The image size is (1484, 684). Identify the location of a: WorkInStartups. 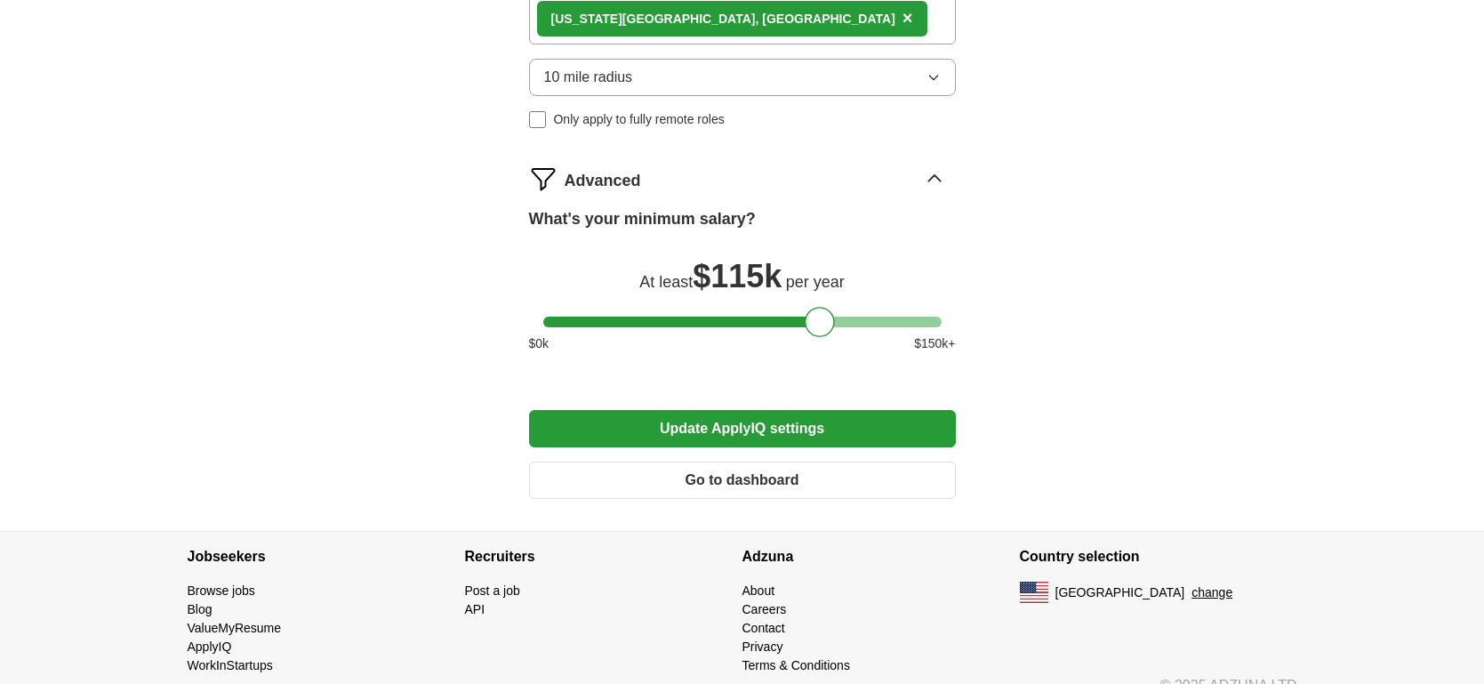
(230, 665).